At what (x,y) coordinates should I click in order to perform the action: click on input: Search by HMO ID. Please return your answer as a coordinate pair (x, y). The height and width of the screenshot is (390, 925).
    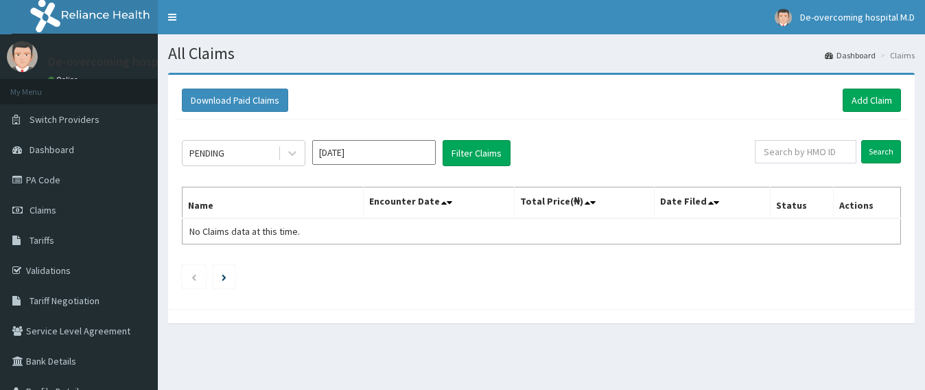
    Looking at the image, I should click on (806, 152).